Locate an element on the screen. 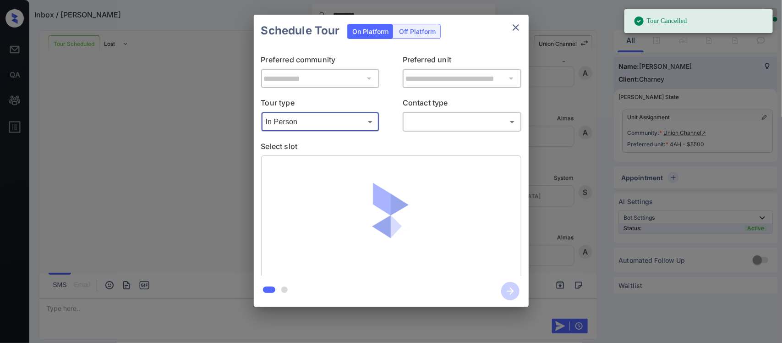  div: Tour Cancelled is located at coordinates (660, 21).